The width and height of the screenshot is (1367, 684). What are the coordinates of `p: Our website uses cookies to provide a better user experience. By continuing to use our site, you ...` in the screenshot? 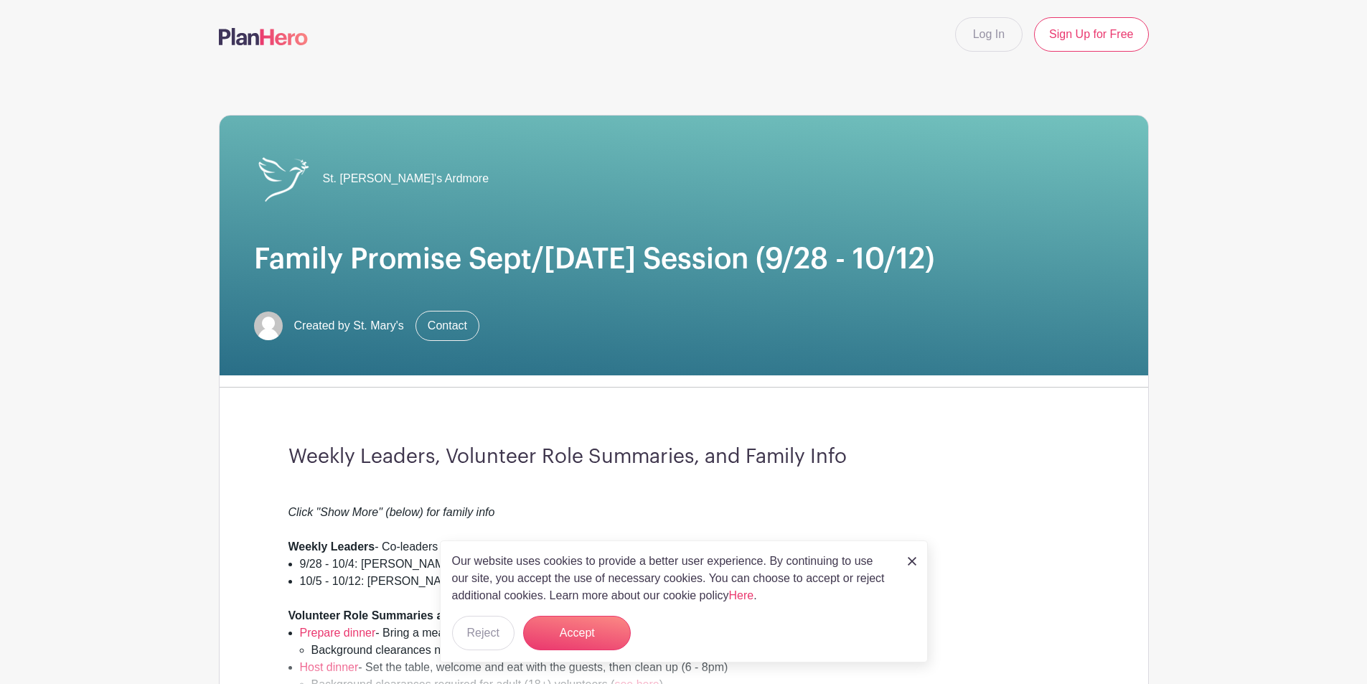 It's located at (673, 579).